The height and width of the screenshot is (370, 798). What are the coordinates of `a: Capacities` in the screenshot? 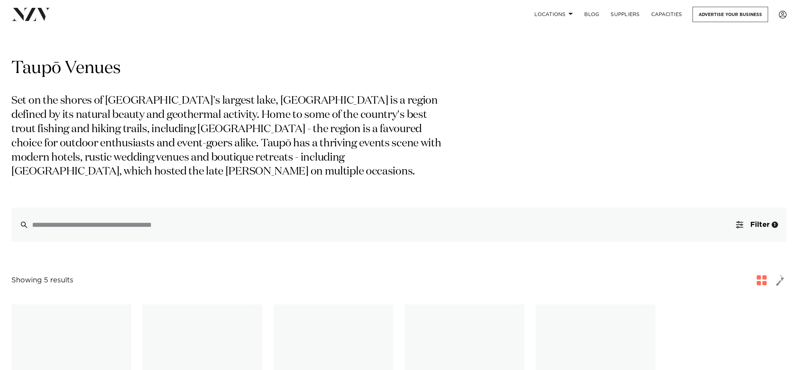 It's located at (667, 14).